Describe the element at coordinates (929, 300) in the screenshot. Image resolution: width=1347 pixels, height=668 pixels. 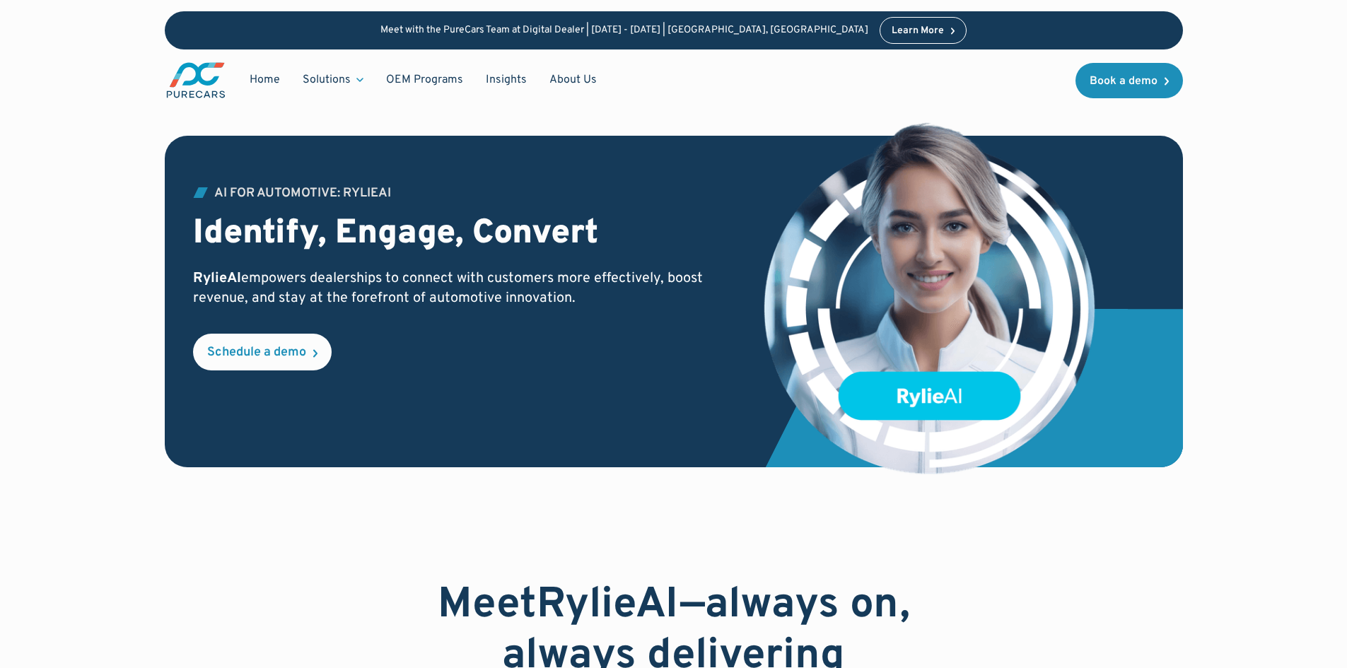
I see `img: customer data platform illustration` at that location.